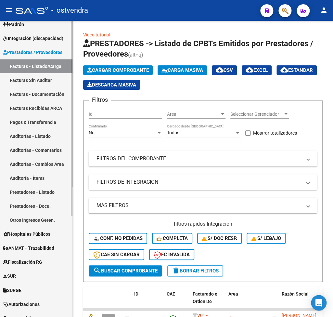 This screenshot has width=333, height=317. What do you see at coordinates (303, 301) in the screenshot?
I see `datatable-header-cell: Razón Social` at bounding box center [303, 301].